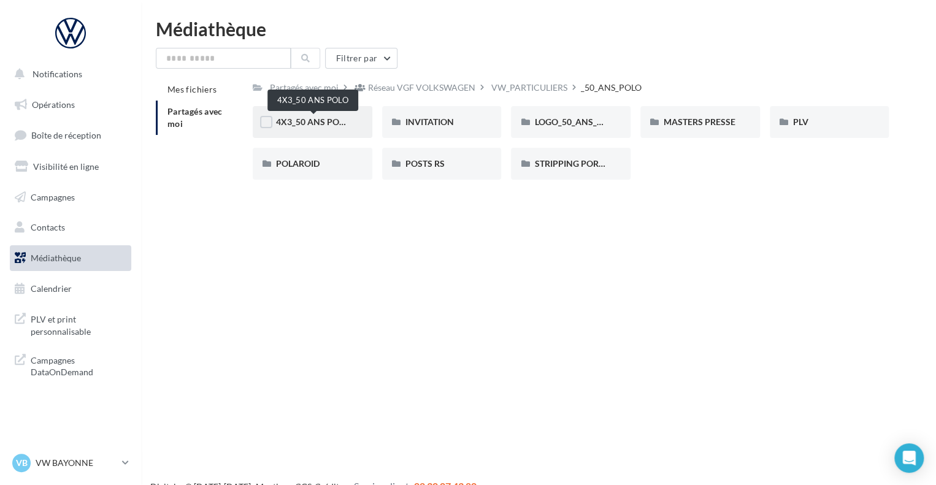 The image size is (936, 485). Describe the element at coordinates (313, 121) in the screenshot. I see `span: 4X3_50 ANS POLO` at that location.